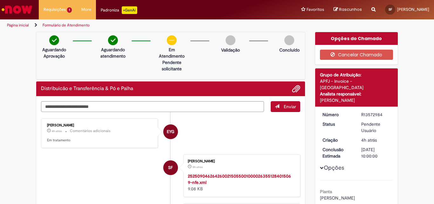 The height and width of the screenshot is (204, 434). Describe the element at coordinates (296, 89) in the screenshot. I see `button: Adicionar anexos` at that location.